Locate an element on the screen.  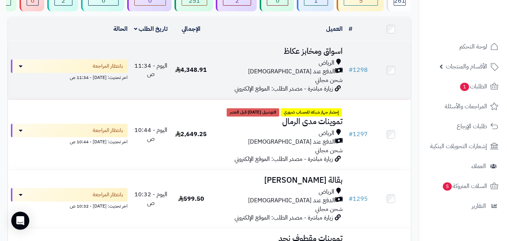
span: 2,649.25 is located at coordinates (191, 134).